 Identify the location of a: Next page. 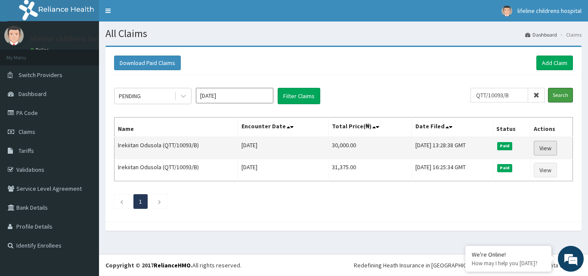
(159, 201).